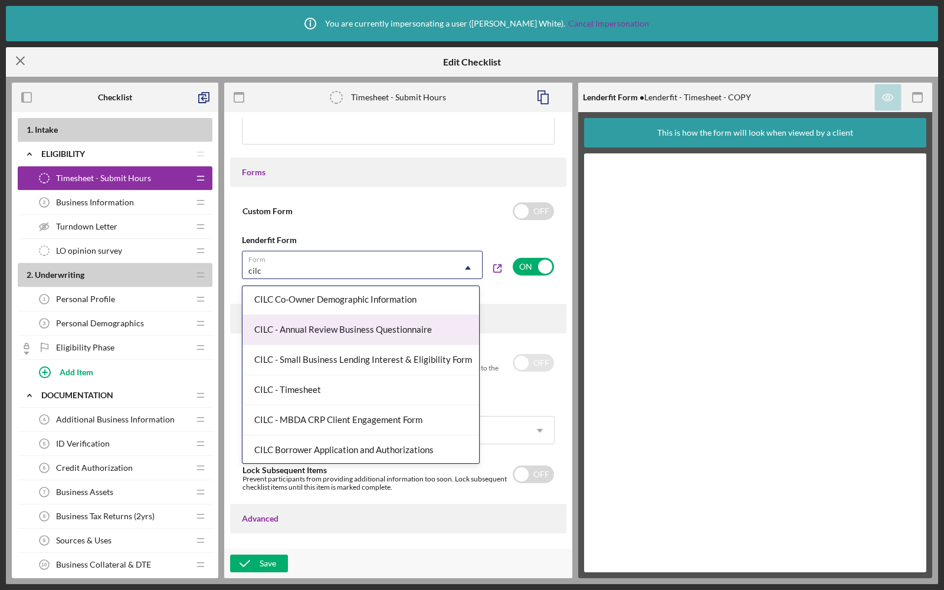 The width and height of the screenshot is (944, 590). What do you see at coordinates (44, 468) in the screenshot?
I see `tspan: 6` at bounding box center [44, 468].